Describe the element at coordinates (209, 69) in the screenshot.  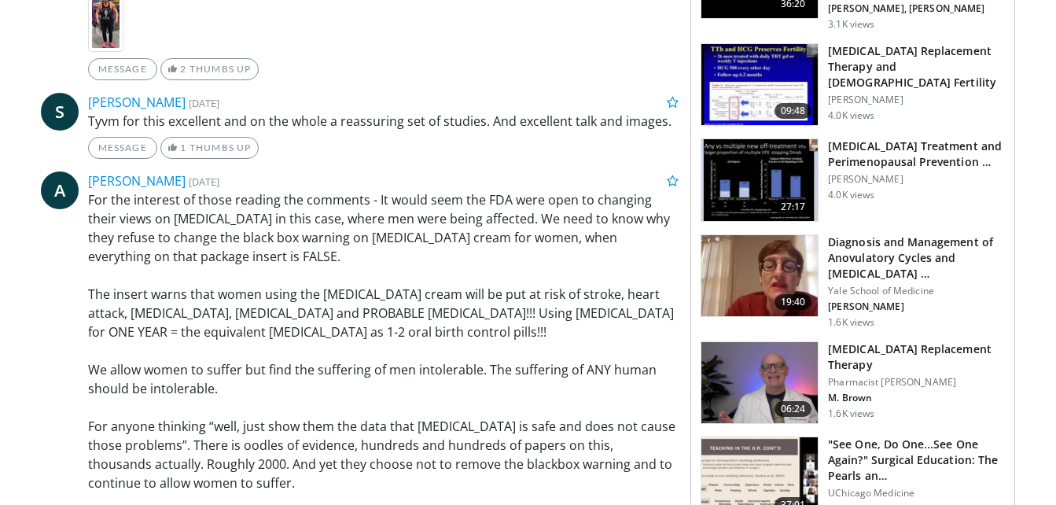
I see `a: 2 Thumbs Up` at that location.